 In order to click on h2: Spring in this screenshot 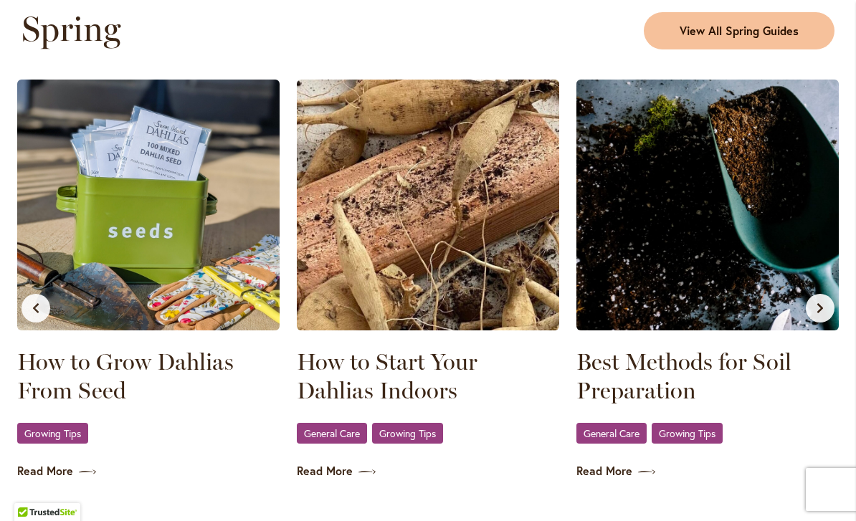, I will do `click(220, 29)`.